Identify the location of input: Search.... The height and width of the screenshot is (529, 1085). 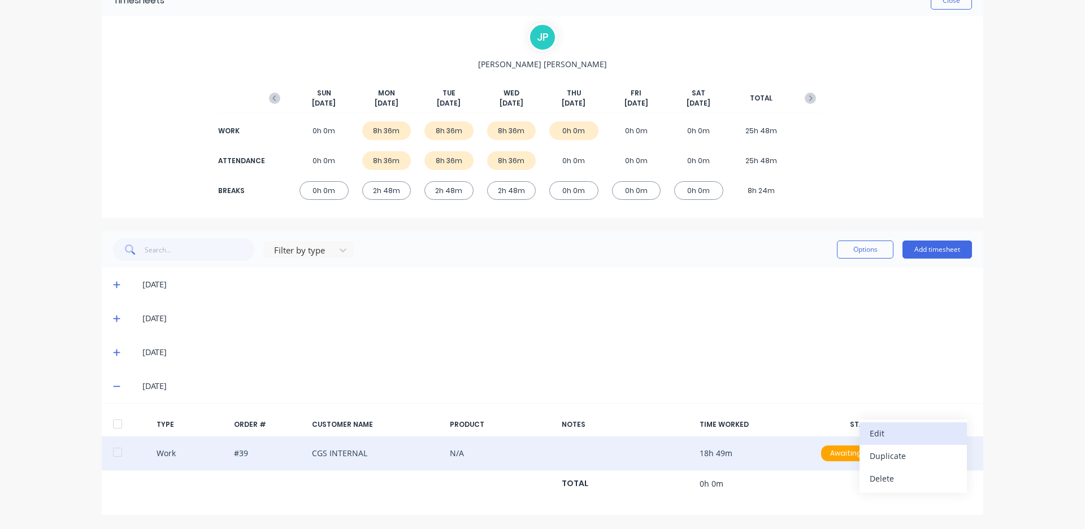
(199, 250).